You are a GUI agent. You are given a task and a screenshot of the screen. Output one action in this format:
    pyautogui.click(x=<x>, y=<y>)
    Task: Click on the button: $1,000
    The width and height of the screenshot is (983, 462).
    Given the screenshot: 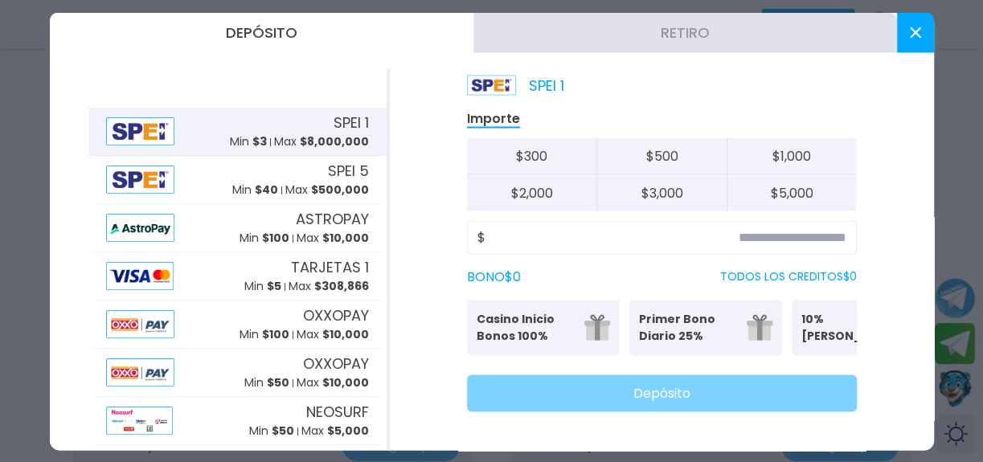 What is the action you would take?
    pyautogui.click(x=792, y=156)
    